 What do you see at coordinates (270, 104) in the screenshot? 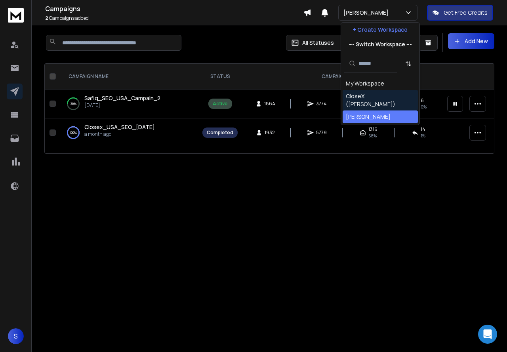
I see `span: 1864` at bounding box center [270, 104].